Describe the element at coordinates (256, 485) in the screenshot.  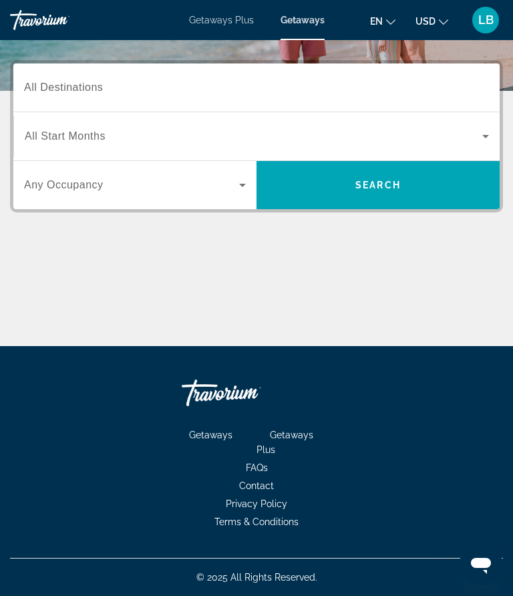
I see `a: Contact` at that location.